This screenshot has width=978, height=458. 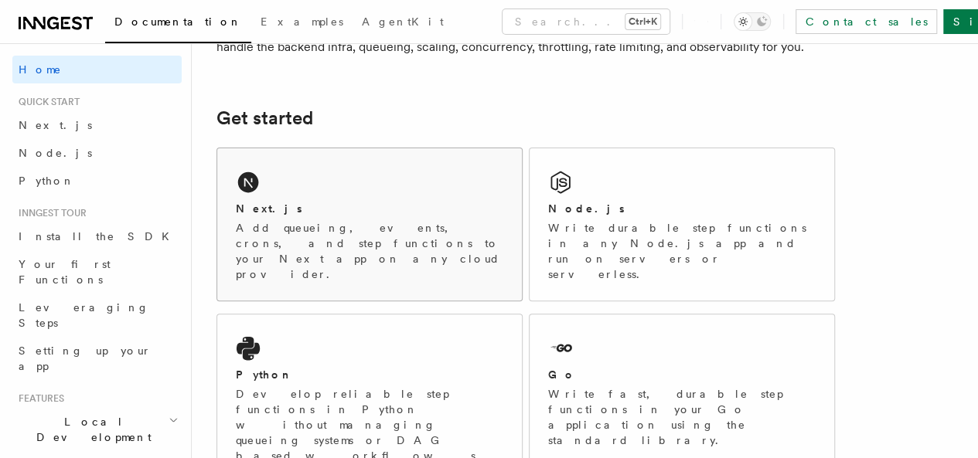 I want to click on span: Features, so click(x=38, y=399).